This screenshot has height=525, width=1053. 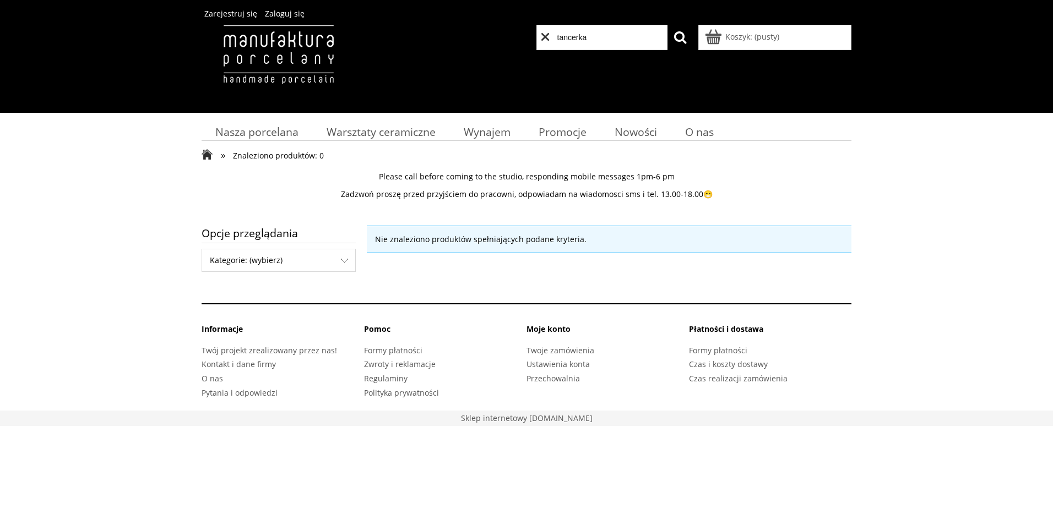 I want to click on a: Kontakt i dane firmy, so click(x=238, y=364).